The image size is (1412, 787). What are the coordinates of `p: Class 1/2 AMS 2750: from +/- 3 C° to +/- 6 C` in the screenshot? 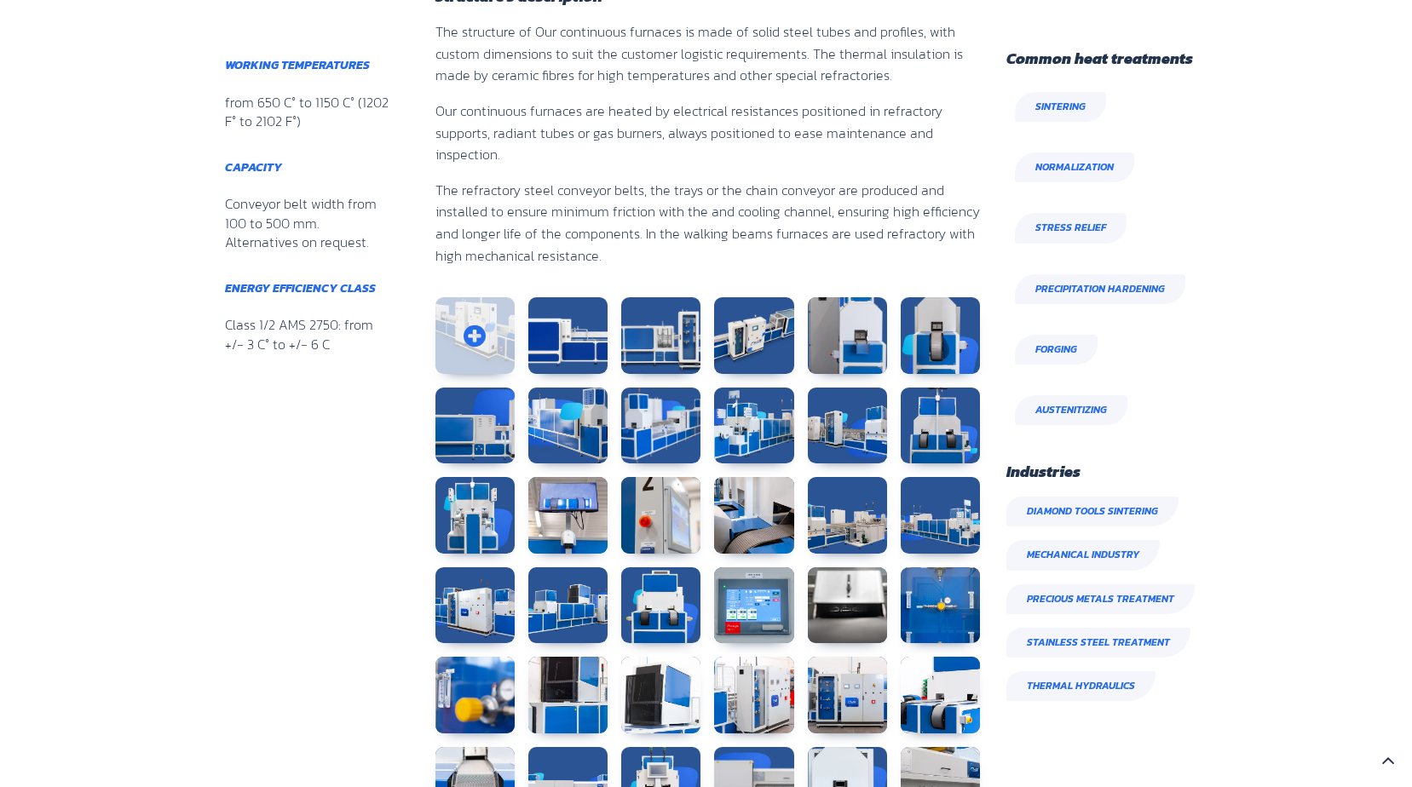 It's located at (308, 334).